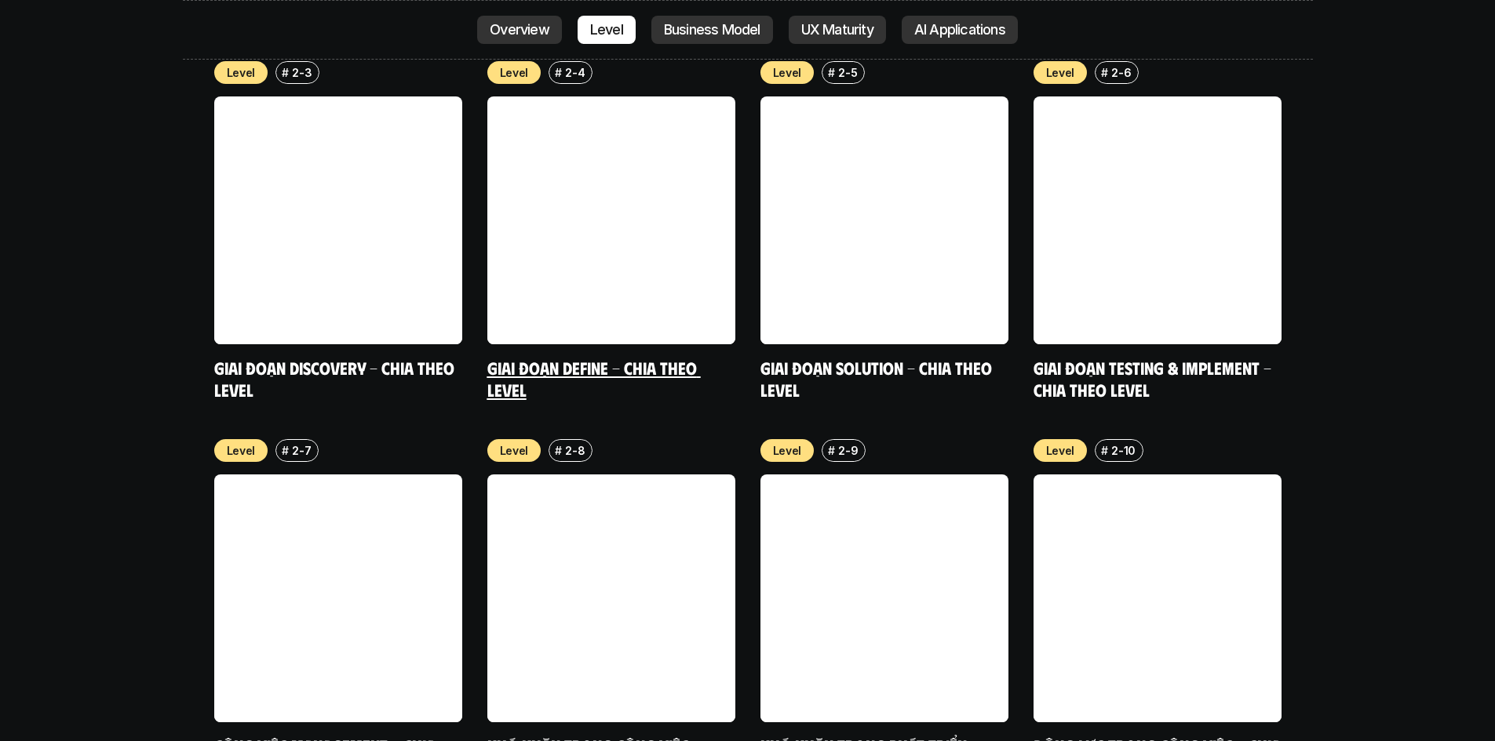  What do you see at coordinates (1123, 450) in the screenshot?
I see `p: 2-10` at bounding box center [1123, 450].